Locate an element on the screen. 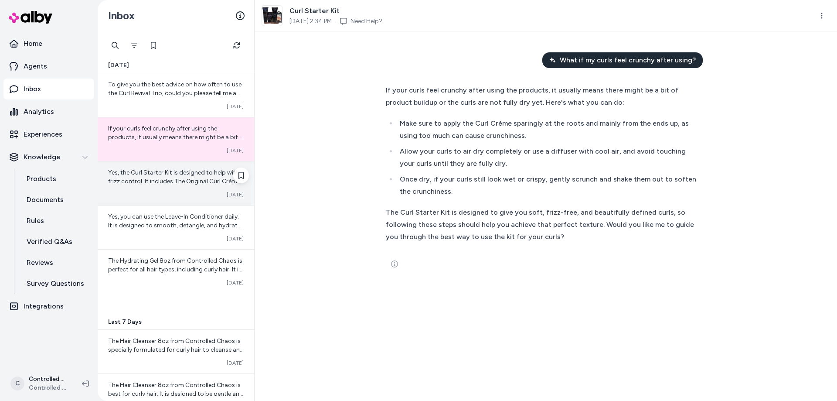 This screenshot has height=401, width=837. a: Verified Q&As is located at coordinates (56, 242).